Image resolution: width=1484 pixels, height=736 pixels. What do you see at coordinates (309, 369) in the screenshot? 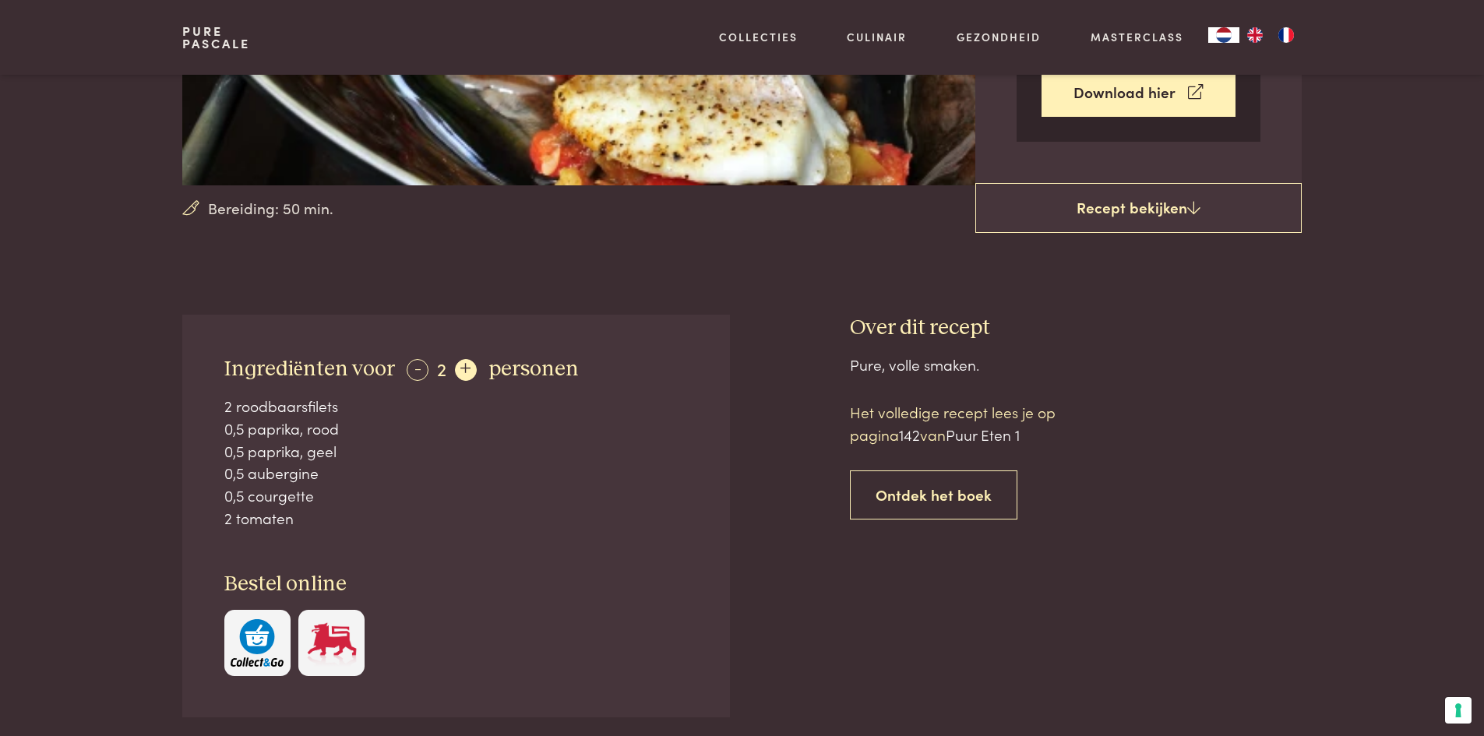
I see `span: Ingrediënten voor` at bounding box center [309, 369].